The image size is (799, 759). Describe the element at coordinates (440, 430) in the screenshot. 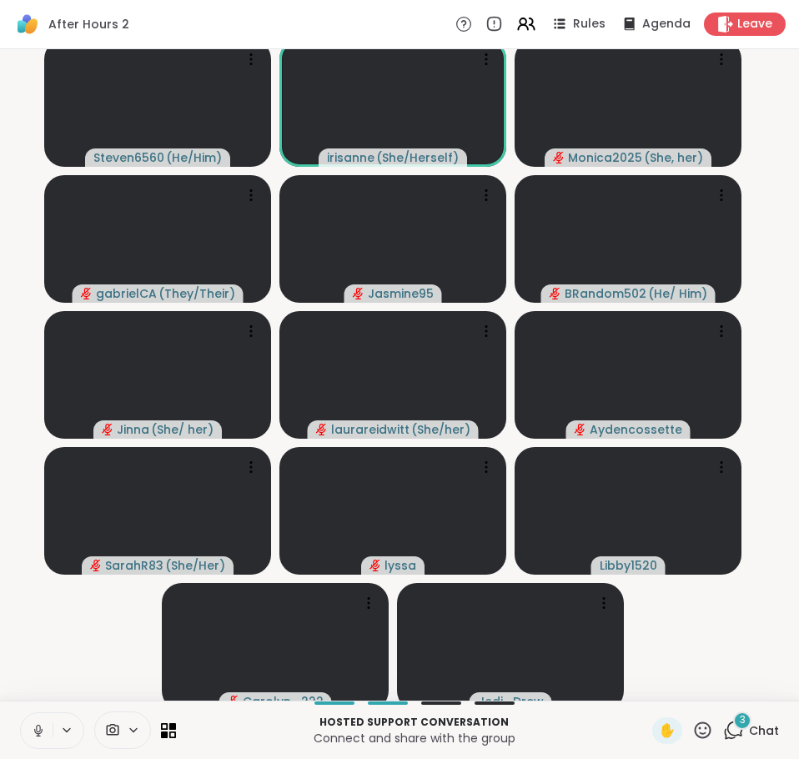

I see `span: ( She/her )` at that location.